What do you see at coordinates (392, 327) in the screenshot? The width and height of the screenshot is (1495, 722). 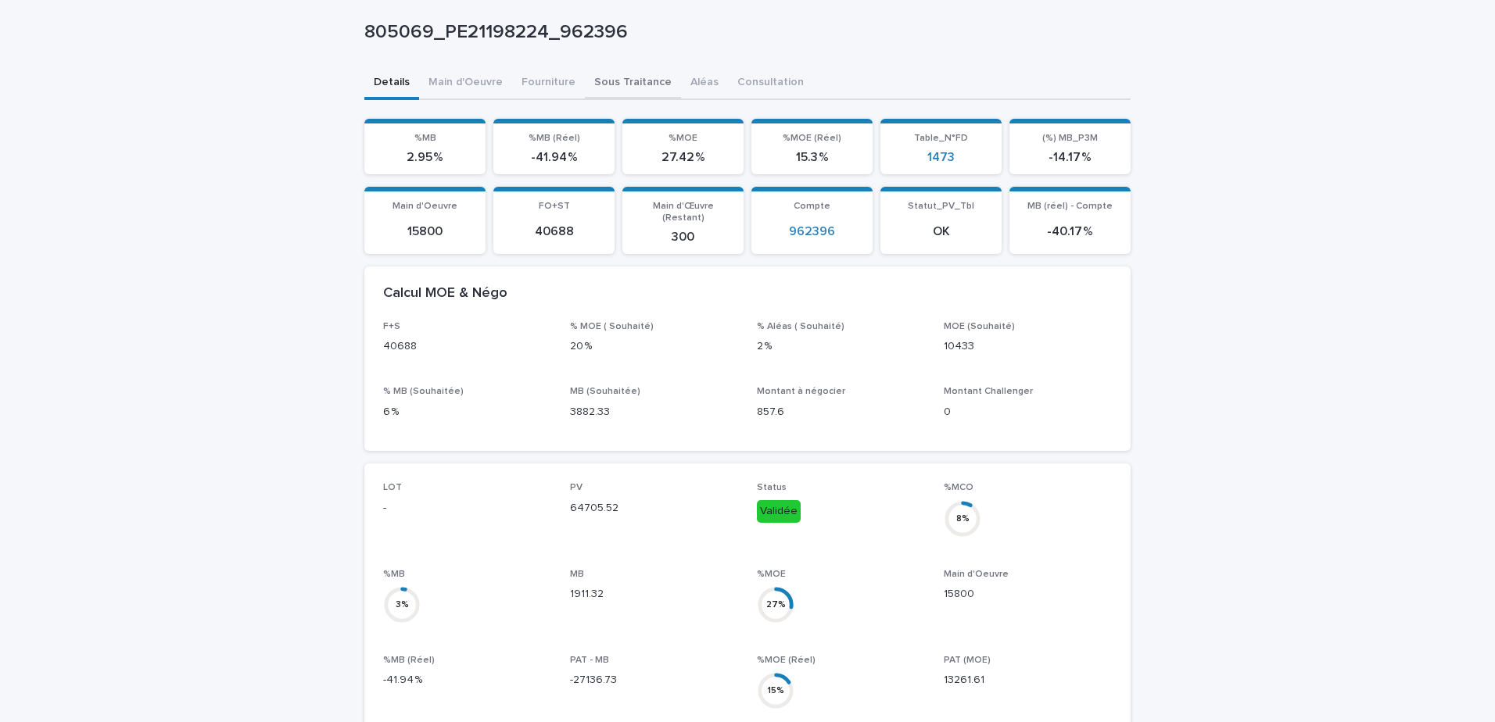 I see `span: F+S` at bounding box center [392, 327].